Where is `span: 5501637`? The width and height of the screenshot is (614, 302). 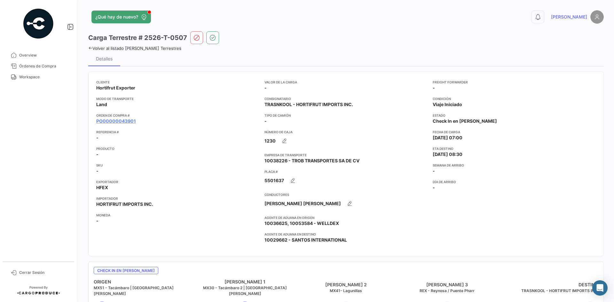
span: 5501637 is located at coordinates (274, 181).